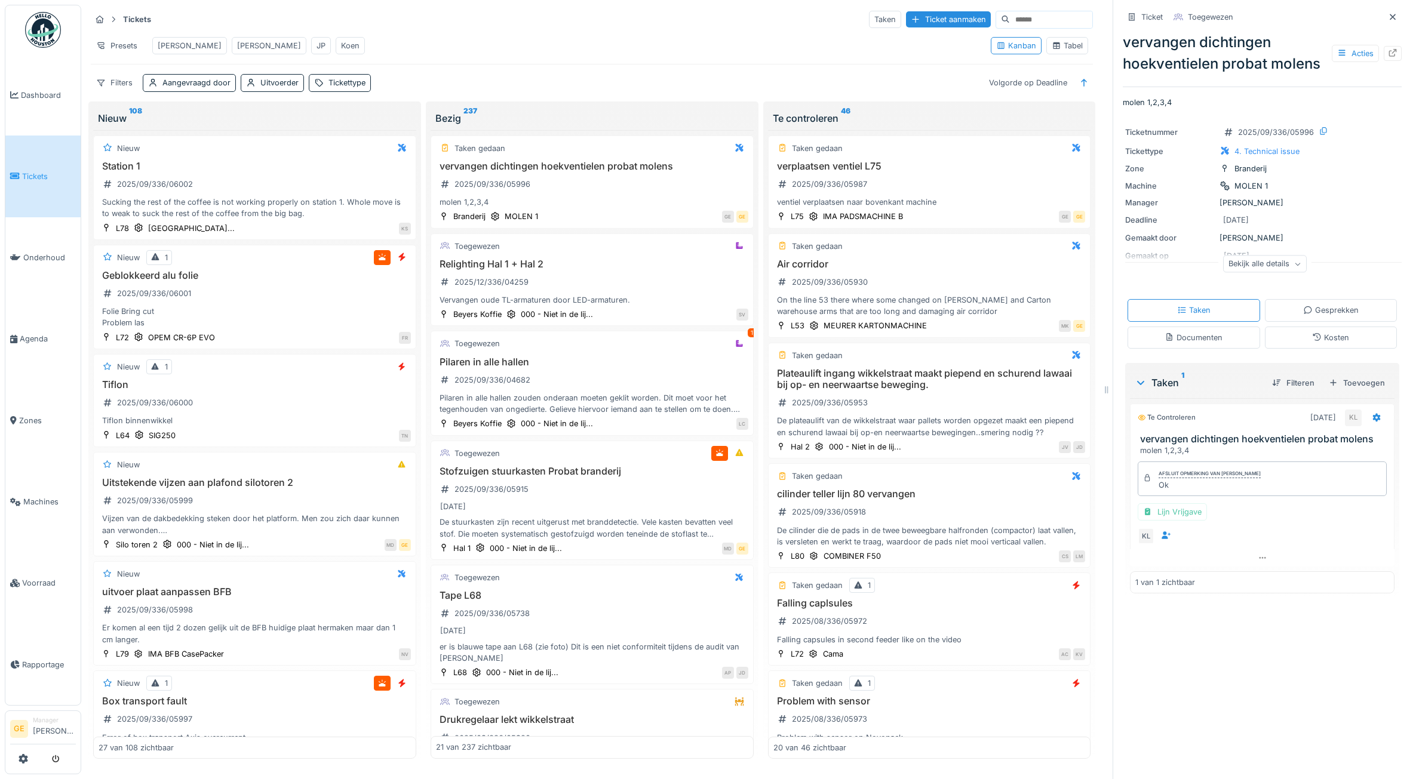 This screenshot has width=1416, height=779. What do you see at coordinates (43, 30) in the screenshot?
I see `img: Badge_color-CXgf-gQk.svg` at bounding box center [43, 30].